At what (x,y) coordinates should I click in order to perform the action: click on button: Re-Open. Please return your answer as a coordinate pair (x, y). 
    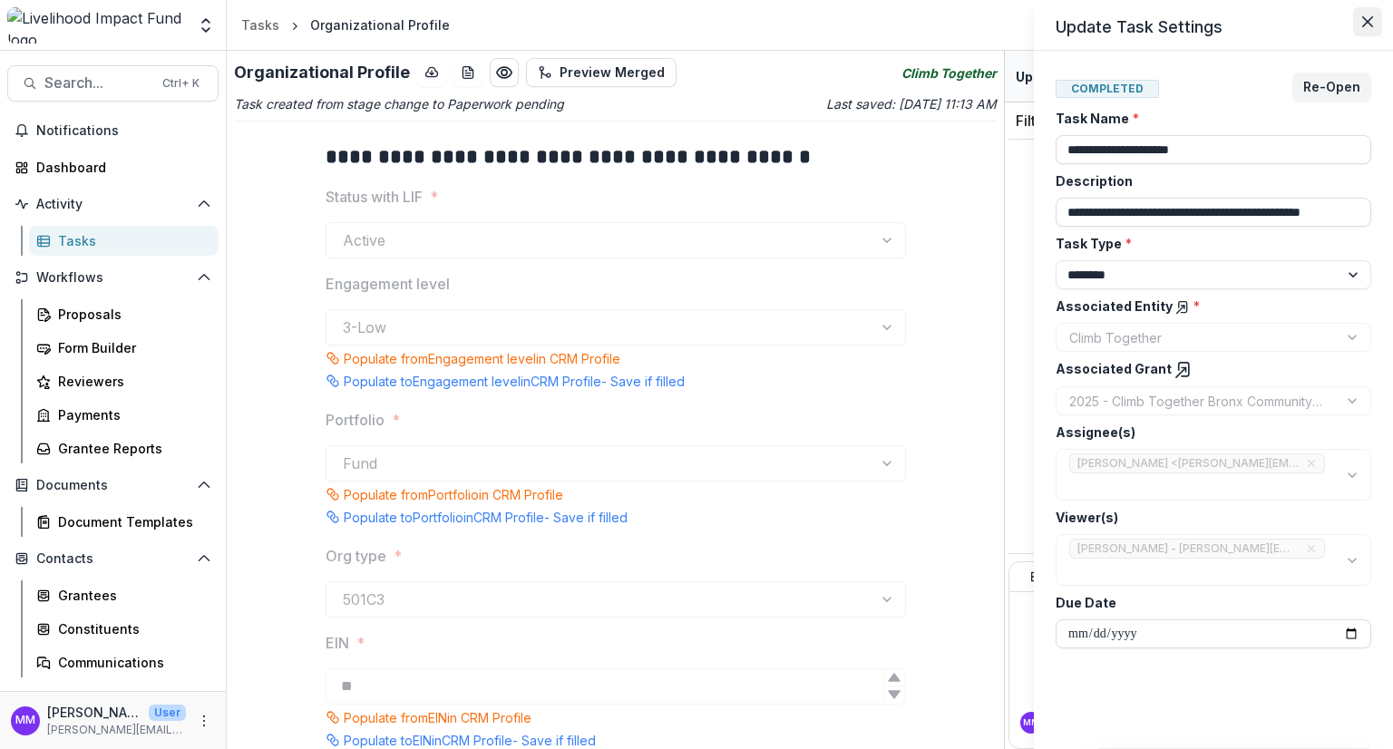
    Looking at the image, I should click on (1331, 87).